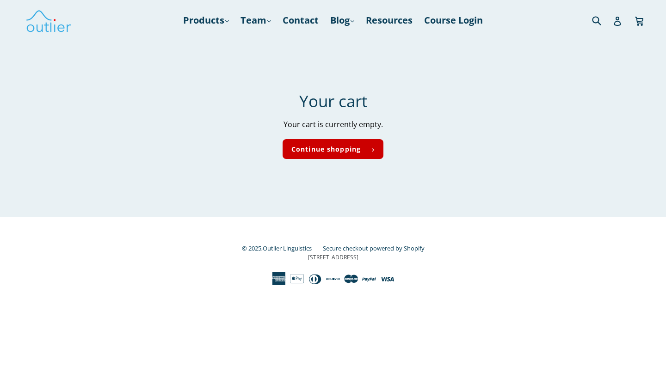 This screenshot has height=379, width=666. Describe the element at coordinates (389, 20) in the screenshot. I see `a: Resources` at that location.